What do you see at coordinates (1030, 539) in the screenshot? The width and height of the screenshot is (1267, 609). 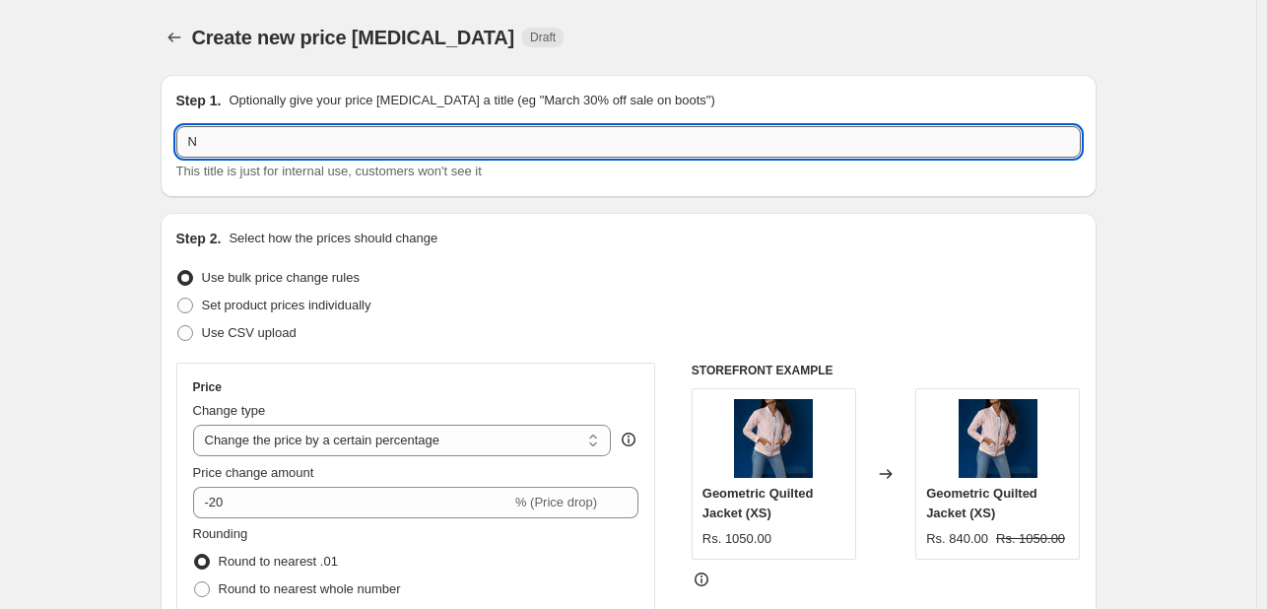 I see `strike: Rs. 1050.00` at bounding box center [1030, 539].